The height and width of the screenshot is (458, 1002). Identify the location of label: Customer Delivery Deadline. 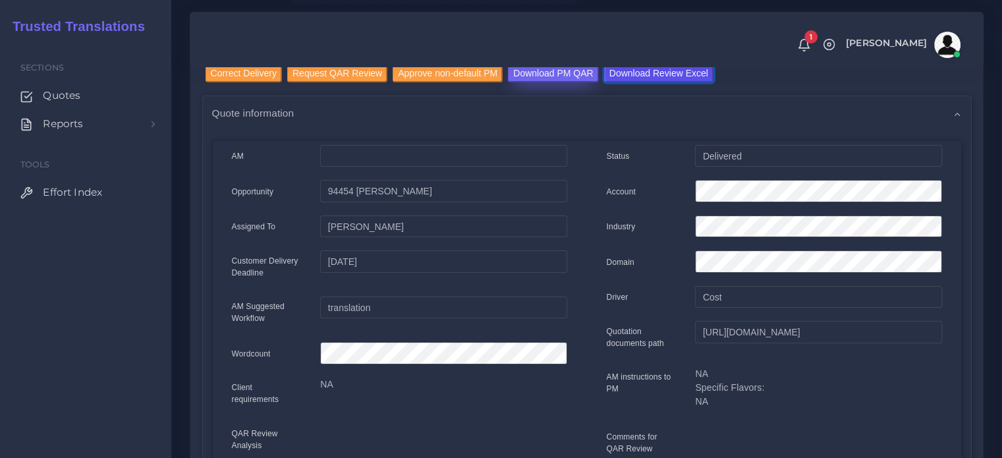
(266, 267).